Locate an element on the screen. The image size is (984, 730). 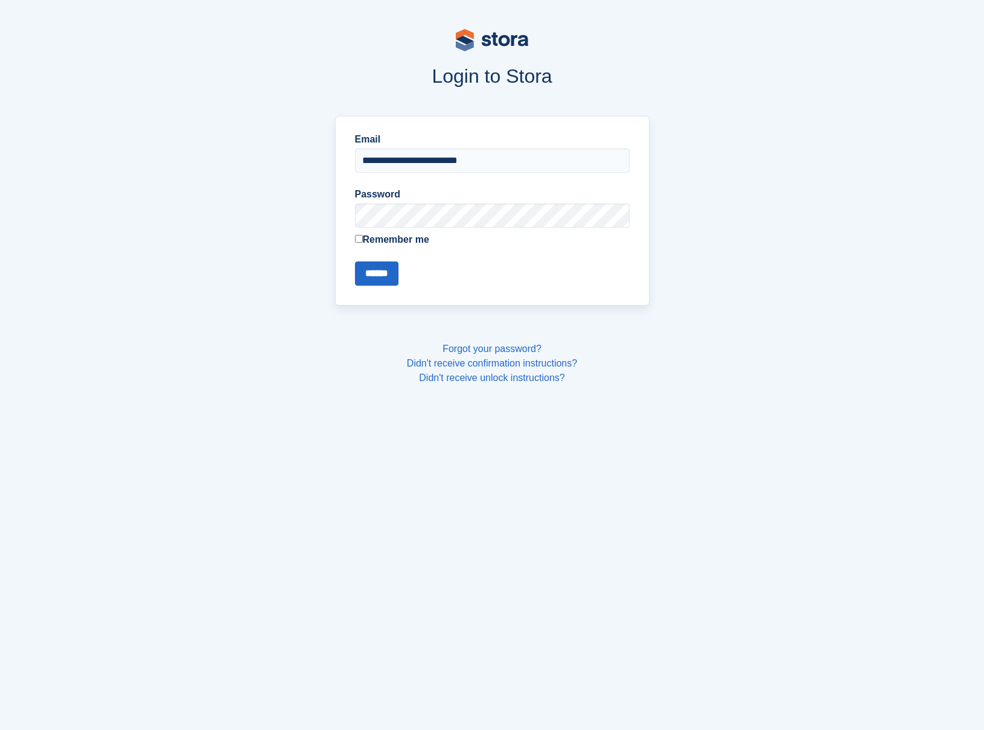
label: Remember me is located at coordinates (492, 240).